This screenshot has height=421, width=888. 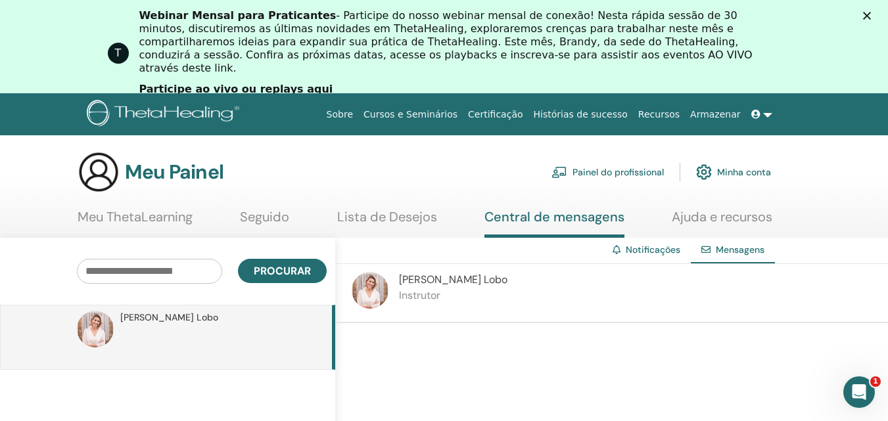 I want to click on font: Instrutor, so click(x=419, y=295).